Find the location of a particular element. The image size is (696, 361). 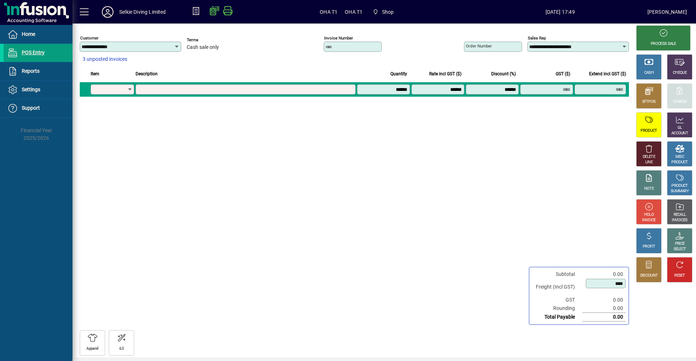

span: Discount (%) is located at coordinates (503, 74).